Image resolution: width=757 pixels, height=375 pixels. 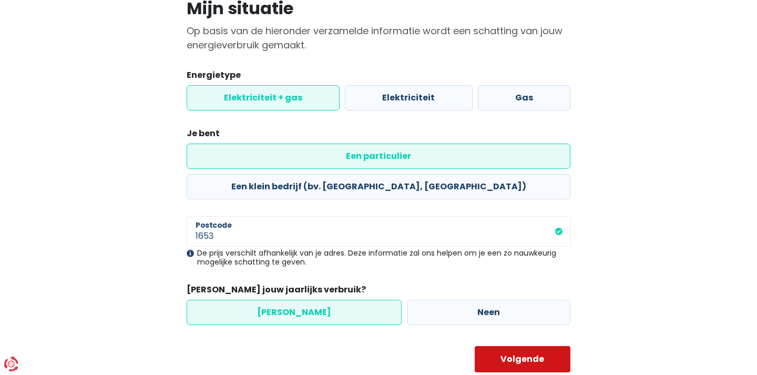 I want to click on button: Volgende, so click(x=523, y=359).